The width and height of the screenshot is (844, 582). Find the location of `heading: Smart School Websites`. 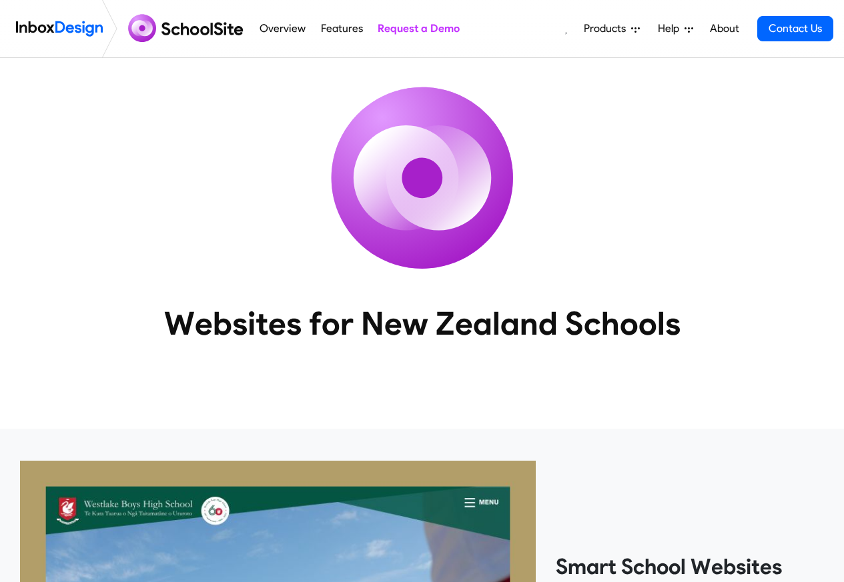

heading: Smart School Websites is located at coordinates (690, 567).